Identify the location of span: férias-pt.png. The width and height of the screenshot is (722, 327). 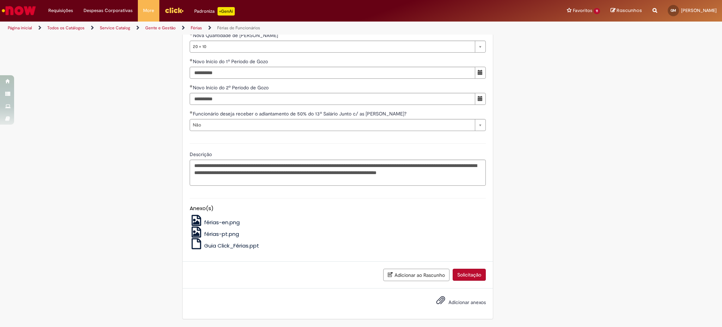
(221, 233).